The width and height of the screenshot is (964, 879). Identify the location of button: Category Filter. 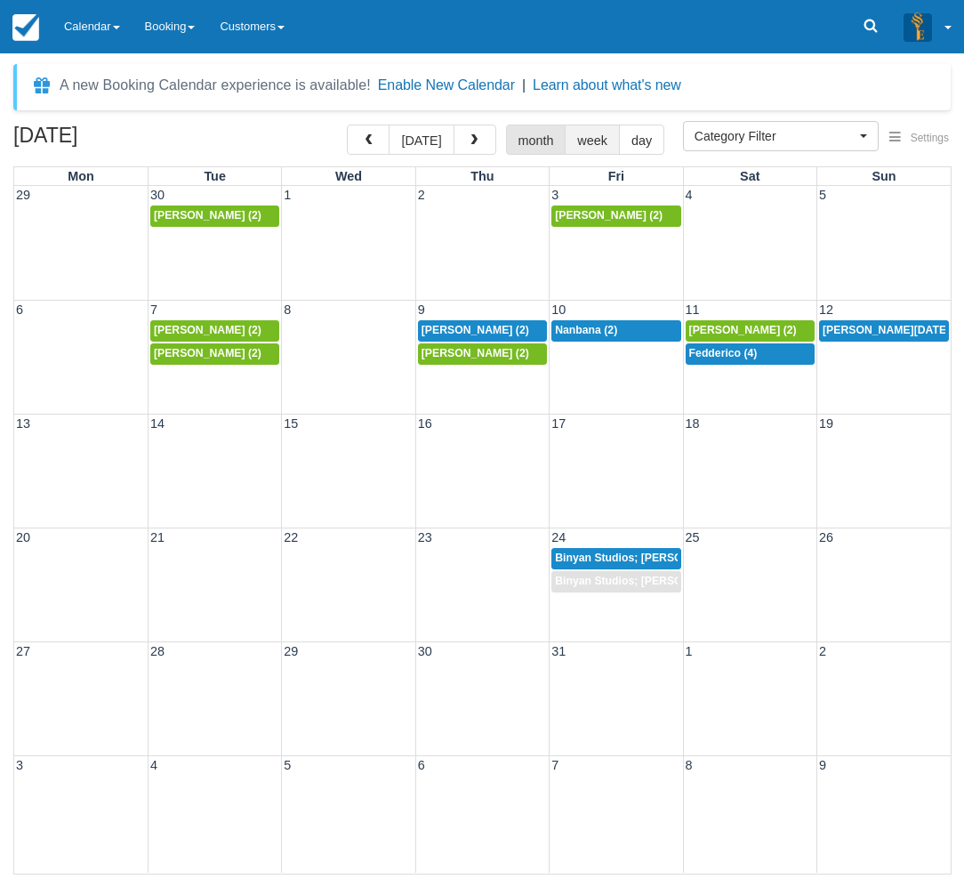
(781, 136).